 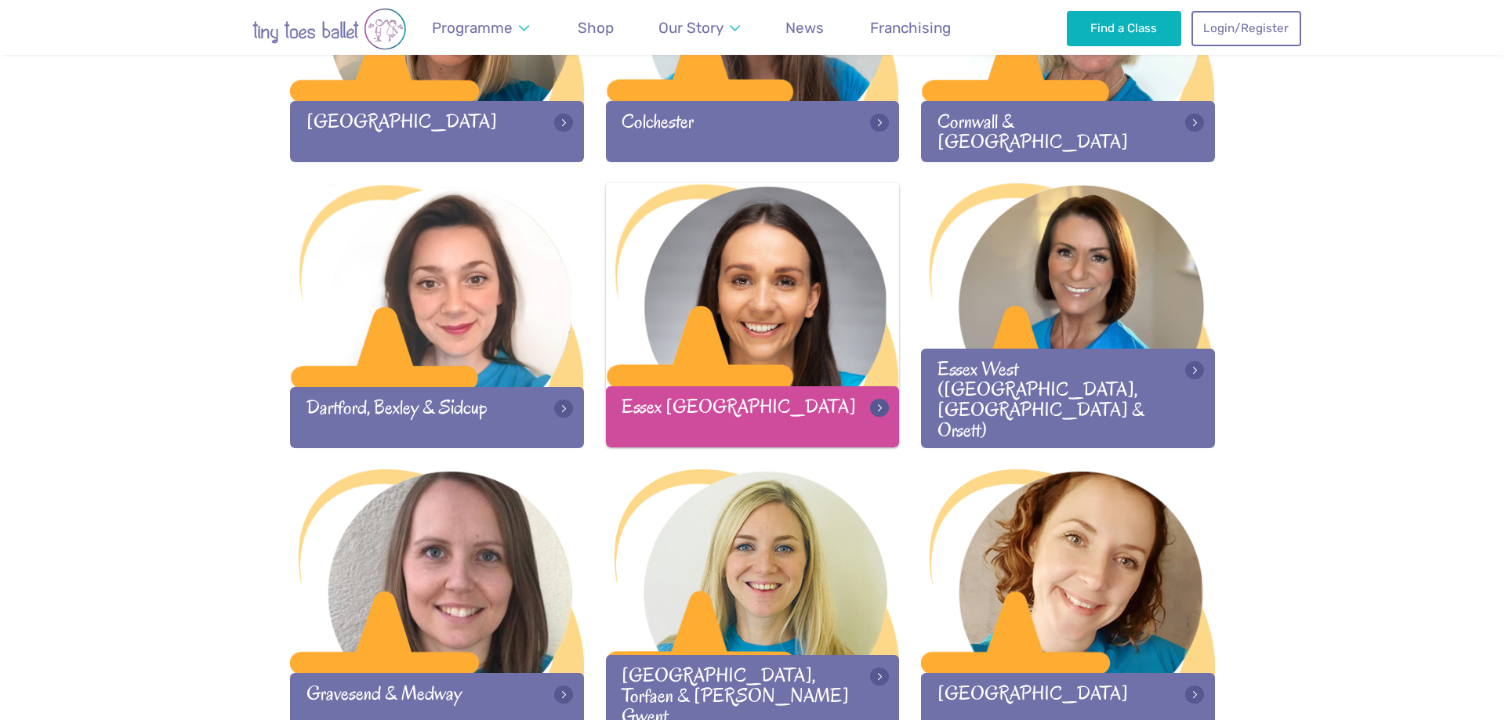 What do you see at coordinates (437, 315) in the screenshot?
I see `a: Dartford, Bexley & Sidcup` at bounding box center [437, 315].